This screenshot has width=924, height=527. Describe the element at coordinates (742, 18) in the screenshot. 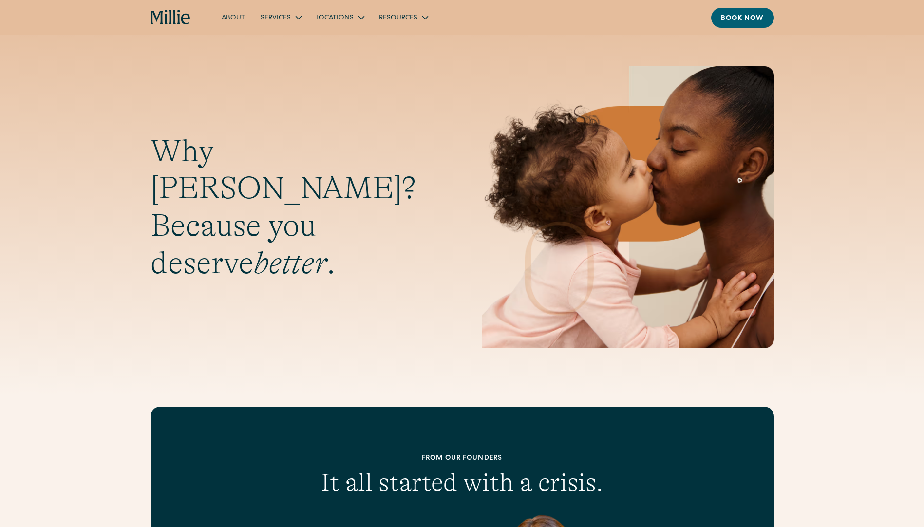

I see `a: Book now` at that location.